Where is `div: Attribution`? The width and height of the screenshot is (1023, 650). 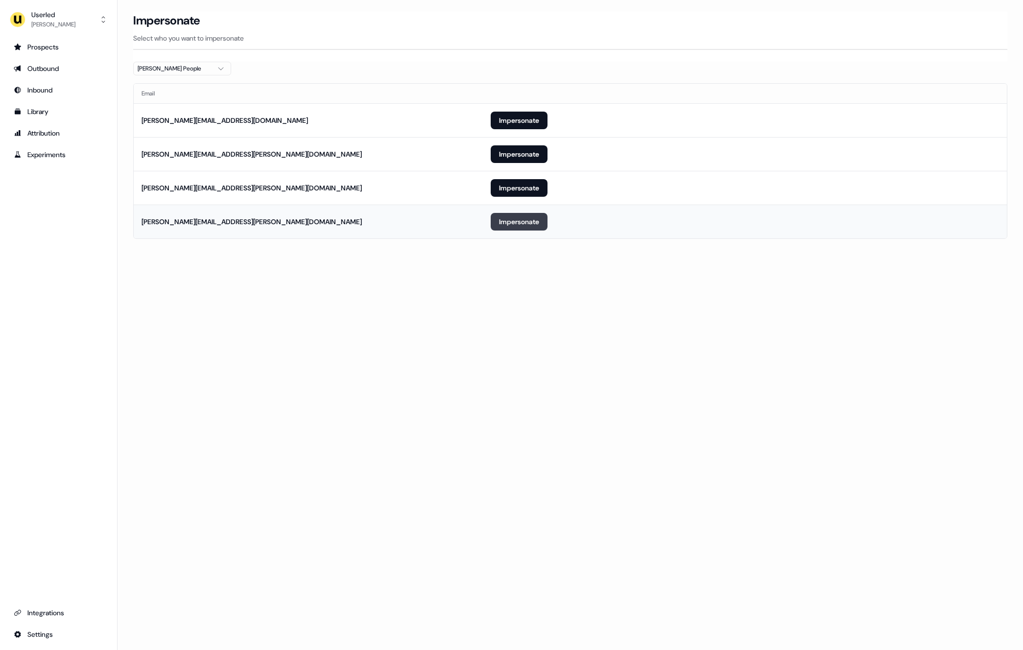 div: Attribution is located at coordinates (58, 133).